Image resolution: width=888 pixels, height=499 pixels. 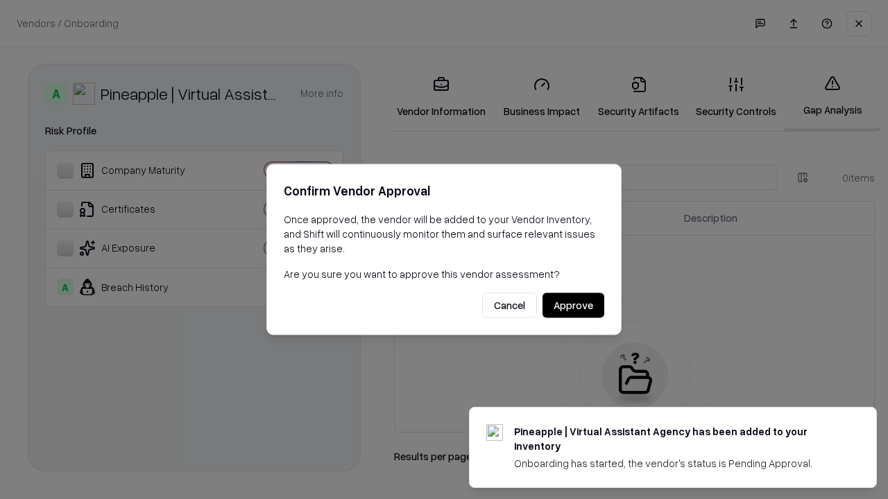 What do you see at coordinates (678, 439) in the screenshot?
I see `div: Pineapple | Virtual Assistant Agency has been added to your inventory` at bounding box center [678, 439].